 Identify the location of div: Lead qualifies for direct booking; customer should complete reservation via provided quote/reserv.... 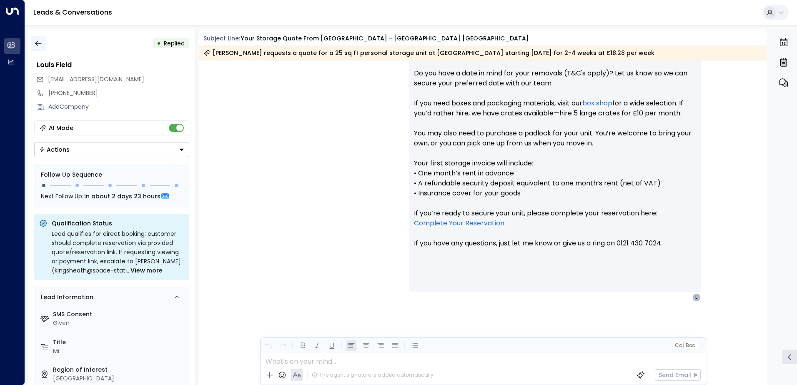
(118, 252).